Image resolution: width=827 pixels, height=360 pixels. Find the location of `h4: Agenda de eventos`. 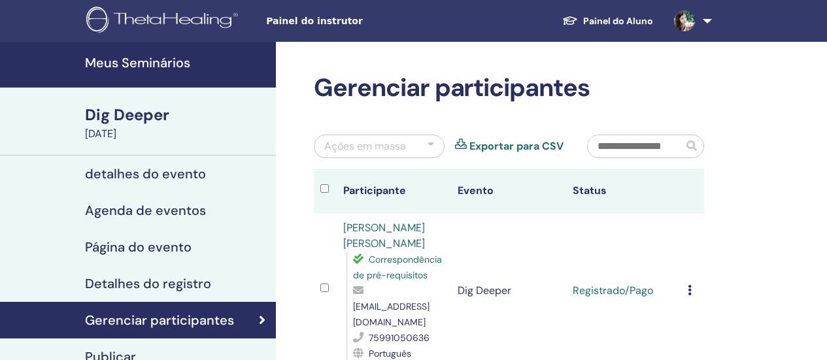

h4: Agenda de eventos is located at coordinates (145, 211).